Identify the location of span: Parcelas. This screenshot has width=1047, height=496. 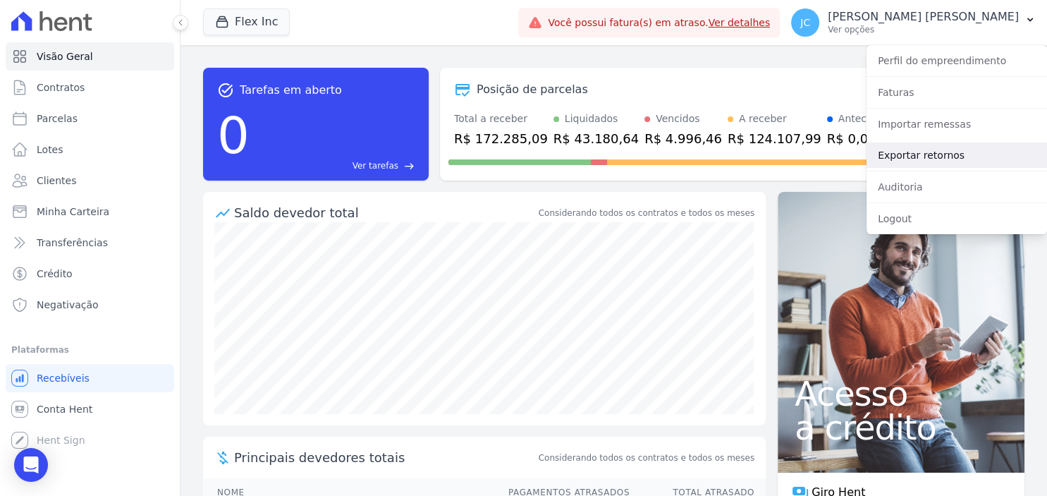
(57, 118).